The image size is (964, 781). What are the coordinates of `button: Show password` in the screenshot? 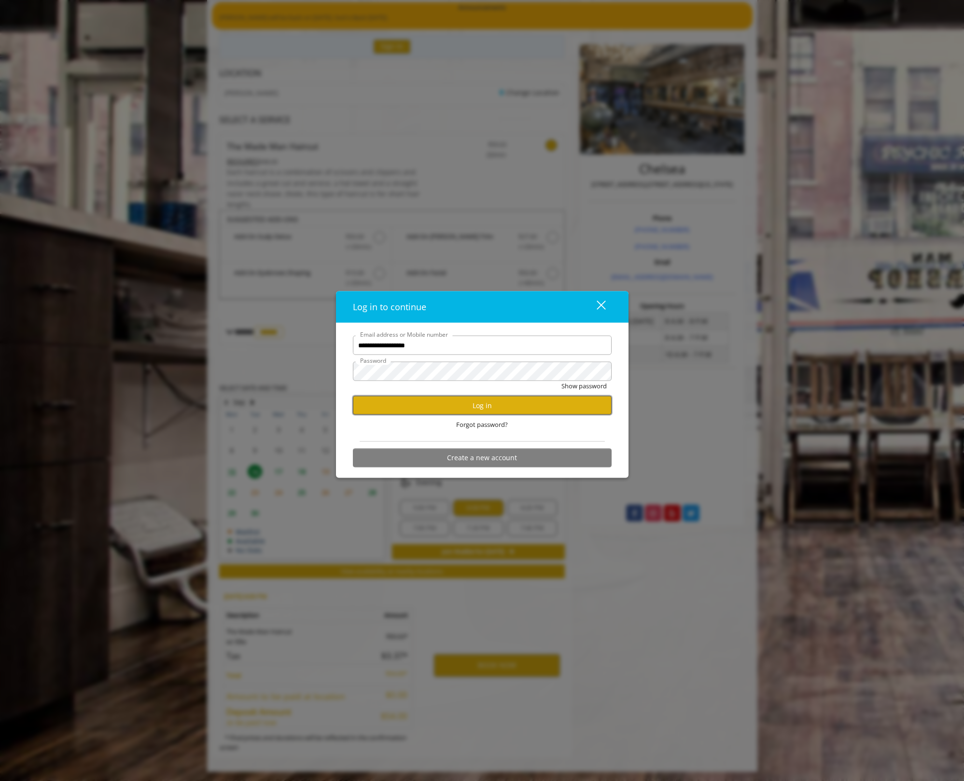 It's located at (584, 386).